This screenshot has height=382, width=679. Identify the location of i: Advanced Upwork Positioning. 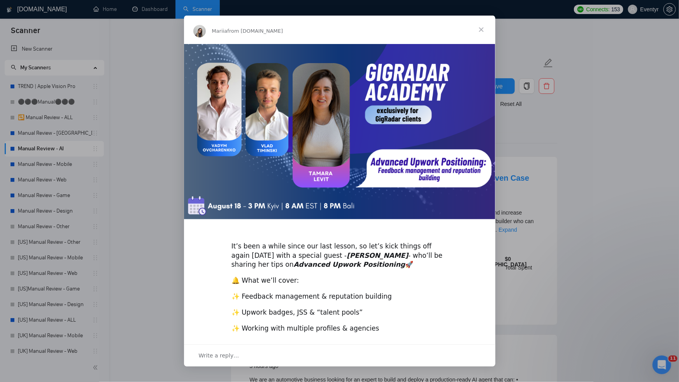
(349, 264).